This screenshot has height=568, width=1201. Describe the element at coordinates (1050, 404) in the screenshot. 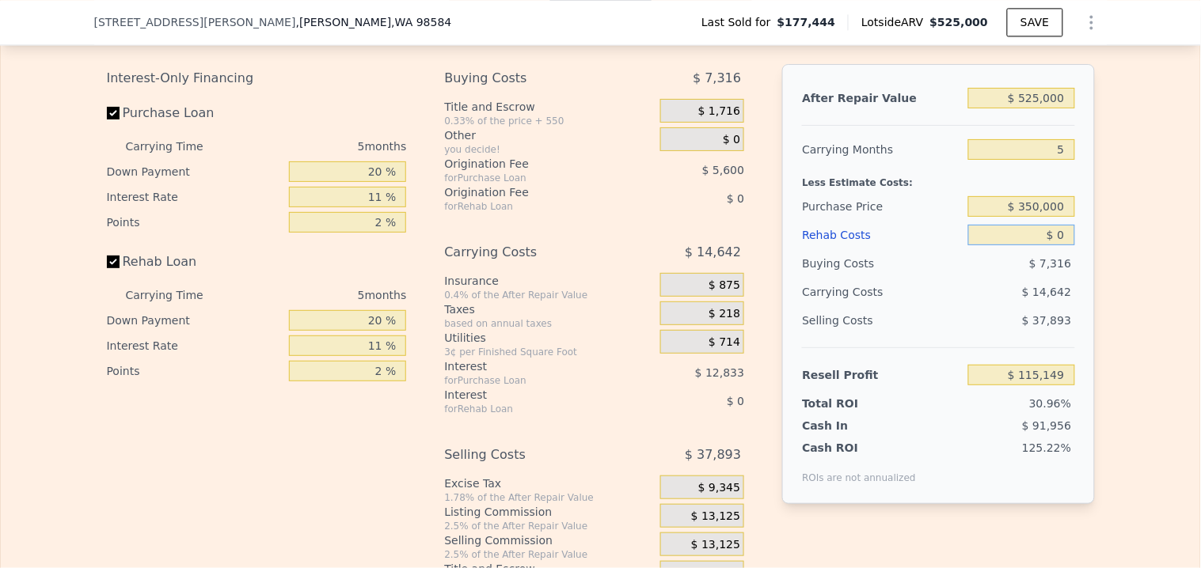

I see `span: 30.96%` at that location.